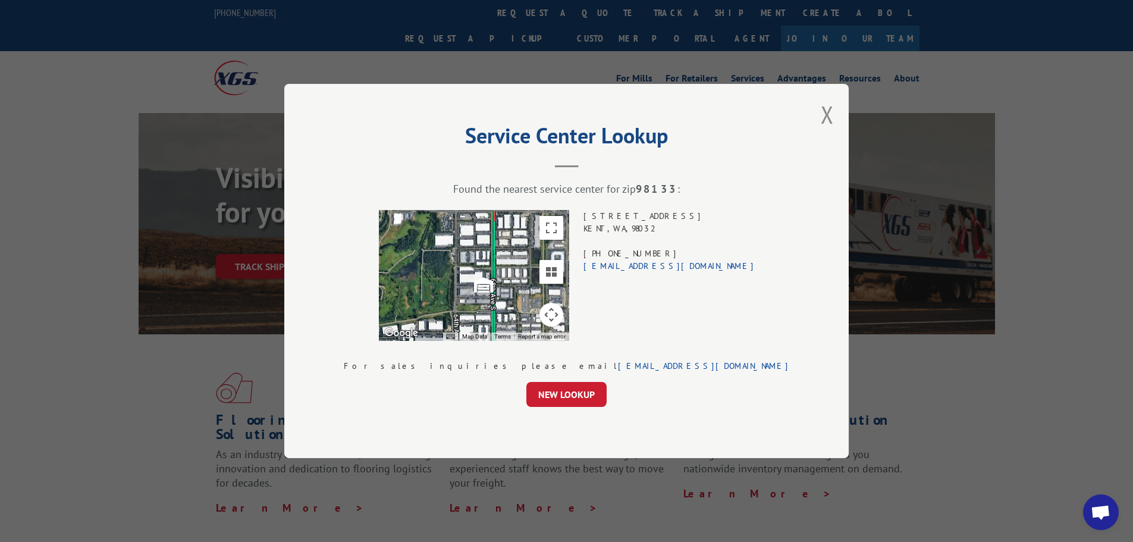 The width and height of the screenshot is (1133, 542). I want to click on div: For sales inquiries please email, so click(566, 366).